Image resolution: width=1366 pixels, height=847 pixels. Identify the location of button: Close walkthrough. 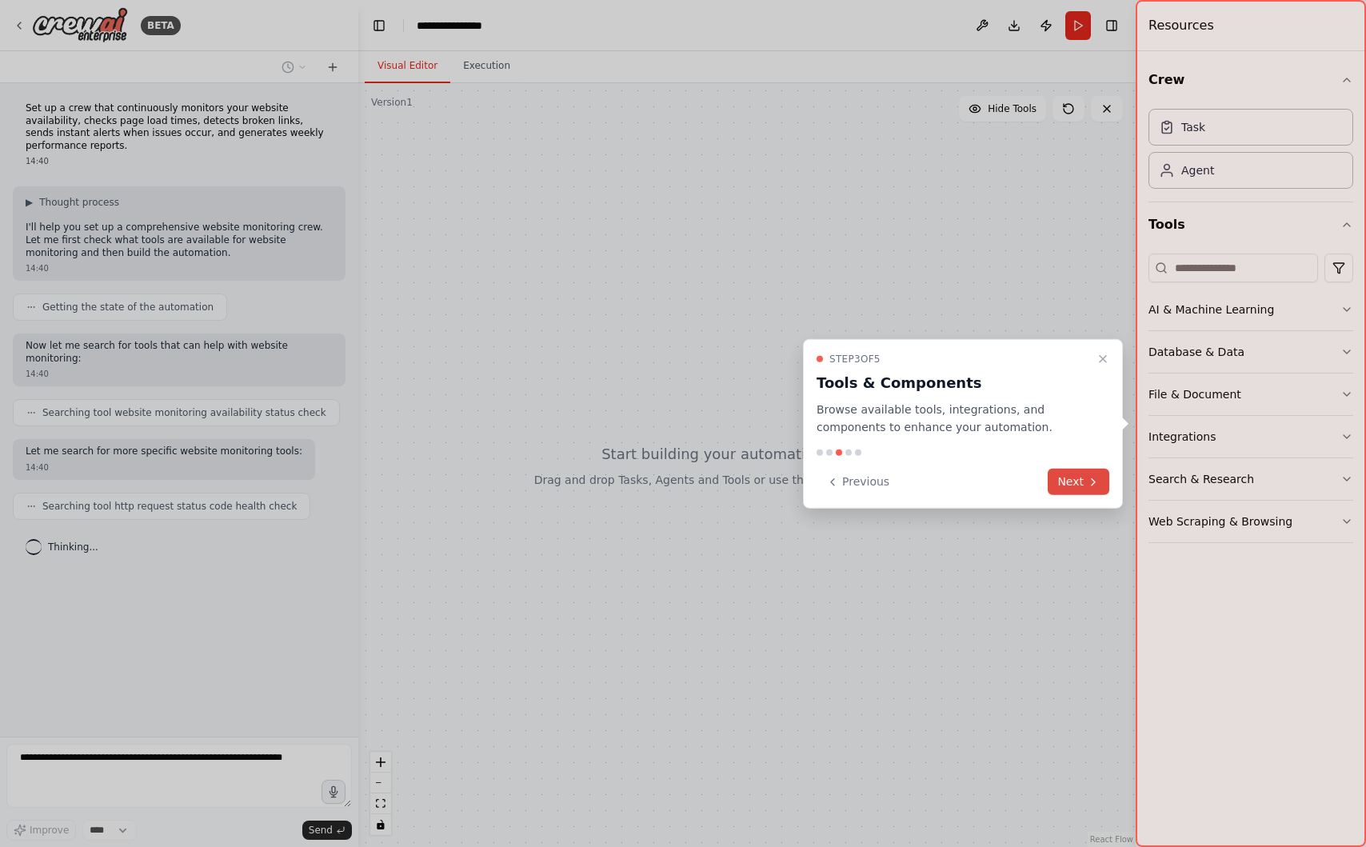
(1103, 358).